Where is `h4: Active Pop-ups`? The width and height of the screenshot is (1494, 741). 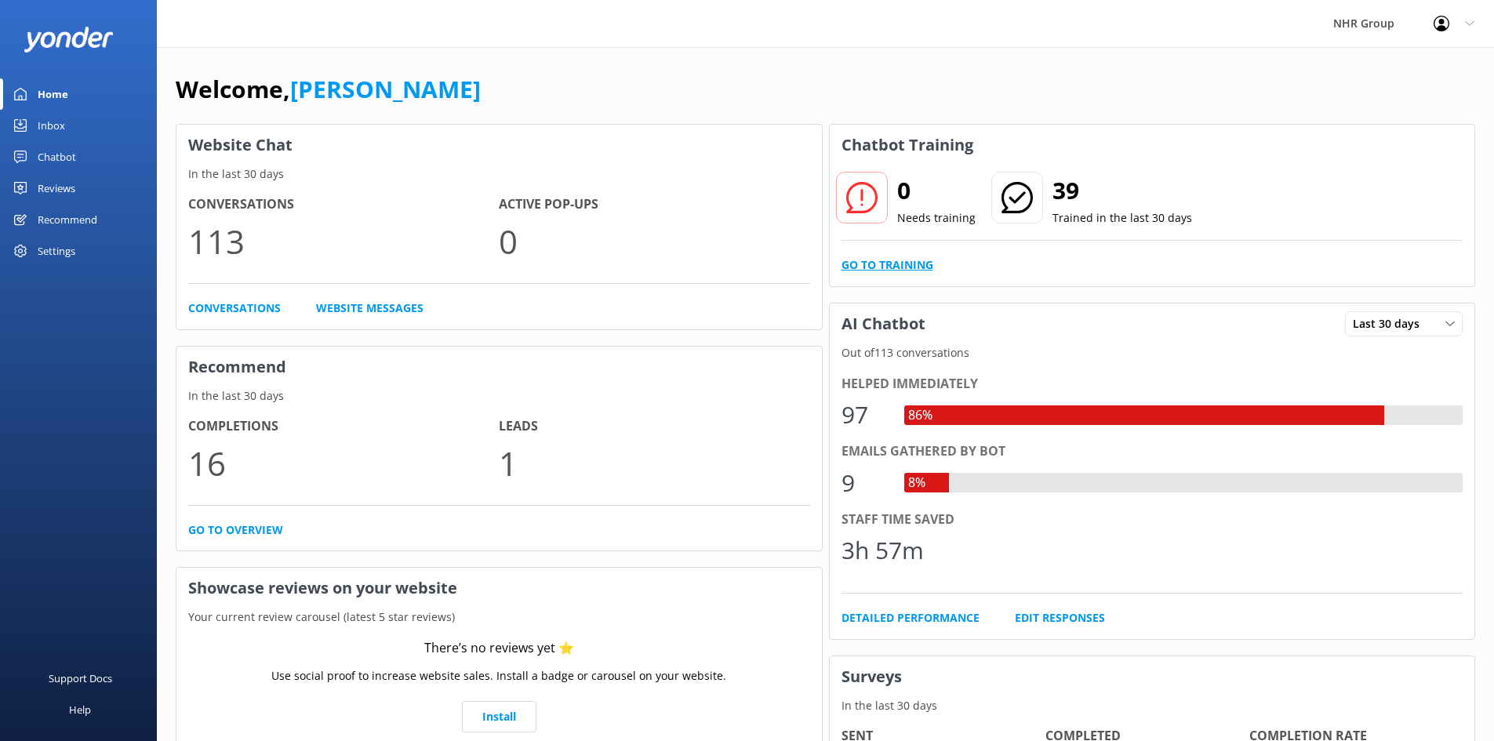
h4: Active Pop-ups is located at coordinates (654, 205).